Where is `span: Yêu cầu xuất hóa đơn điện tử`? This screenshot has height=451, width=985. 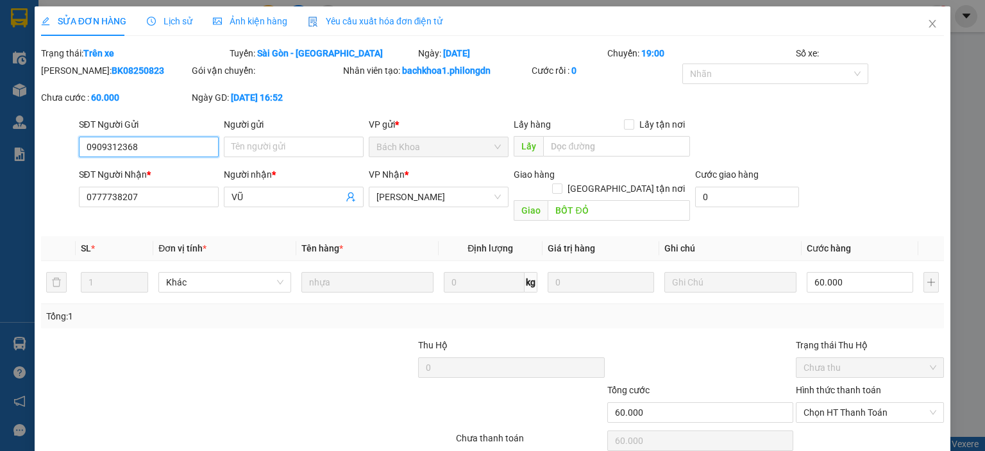 span: Yêu cầu xuất hóa đơn điện tử is located at coordinates (375, 21).